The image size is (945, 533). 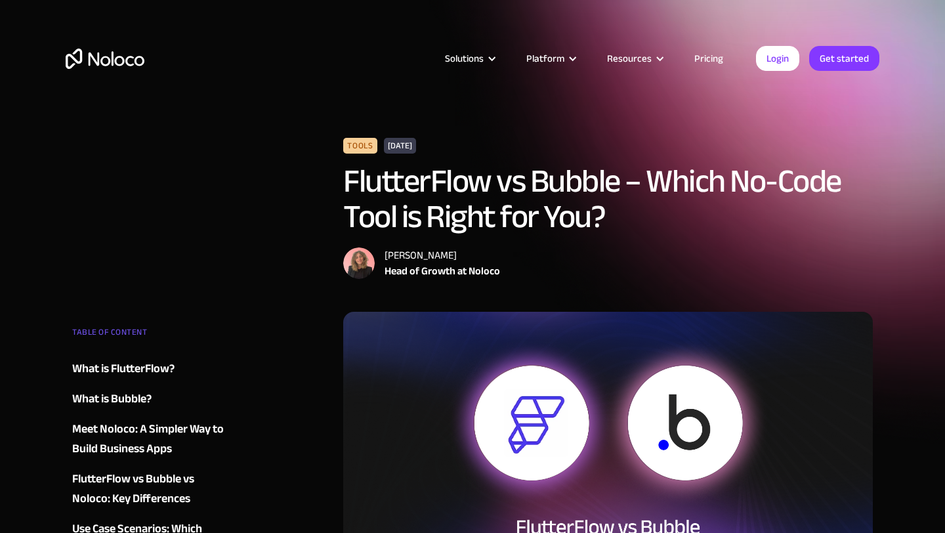 What do you see at coordinates (152, 335) in the screenshot?
I see `div: TABLE OF CONTENT` at bounding box center [152, 335].